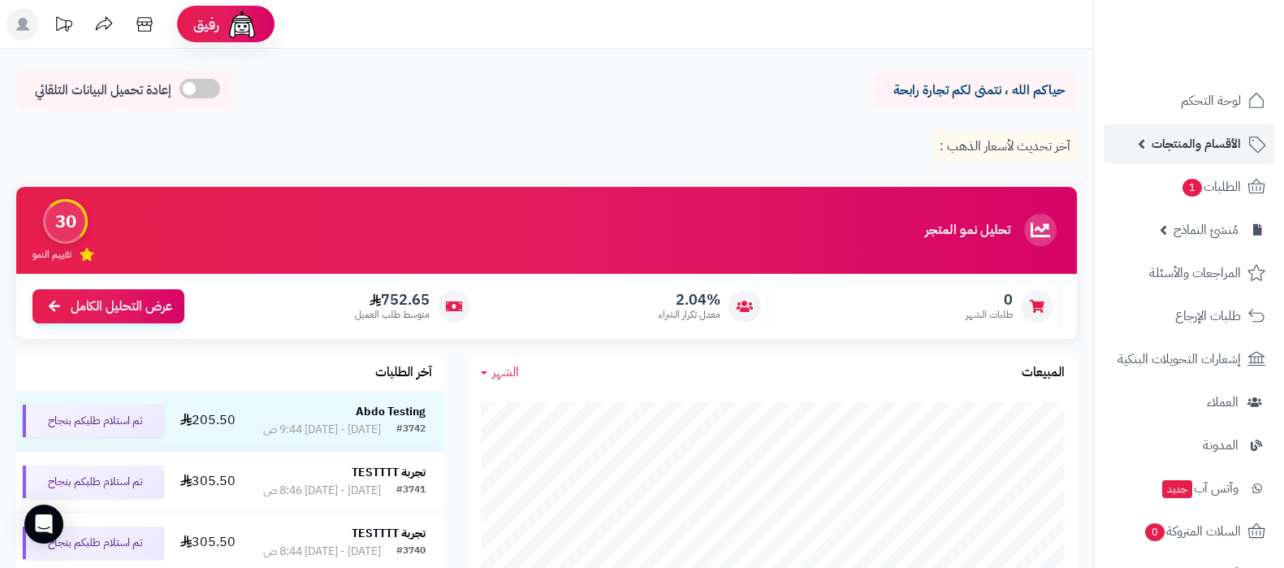  What do you see at coordinates (1177, 489) in the screenshot?
I see `span: جديد` at bounding box center [1177, 489].